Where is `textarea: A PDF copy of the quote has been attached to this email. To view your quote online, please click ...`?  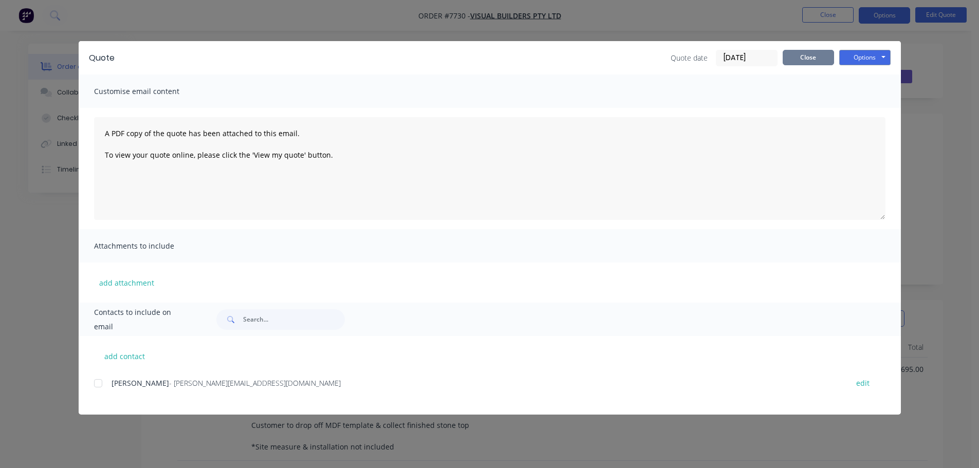
textarea: A PDF copy of the quote has been attached to this email. To view your quote online, please click ... is located at coordinates (490, 169).